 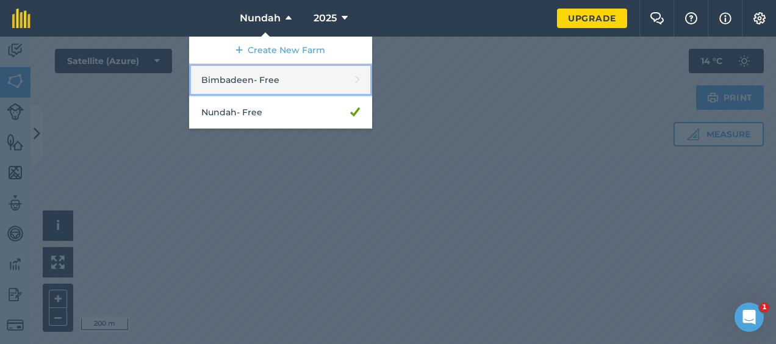 What do you see at coordinates (325, 18) in the screenshot?
I see `span: 2025` at bounding box center [325, 18].